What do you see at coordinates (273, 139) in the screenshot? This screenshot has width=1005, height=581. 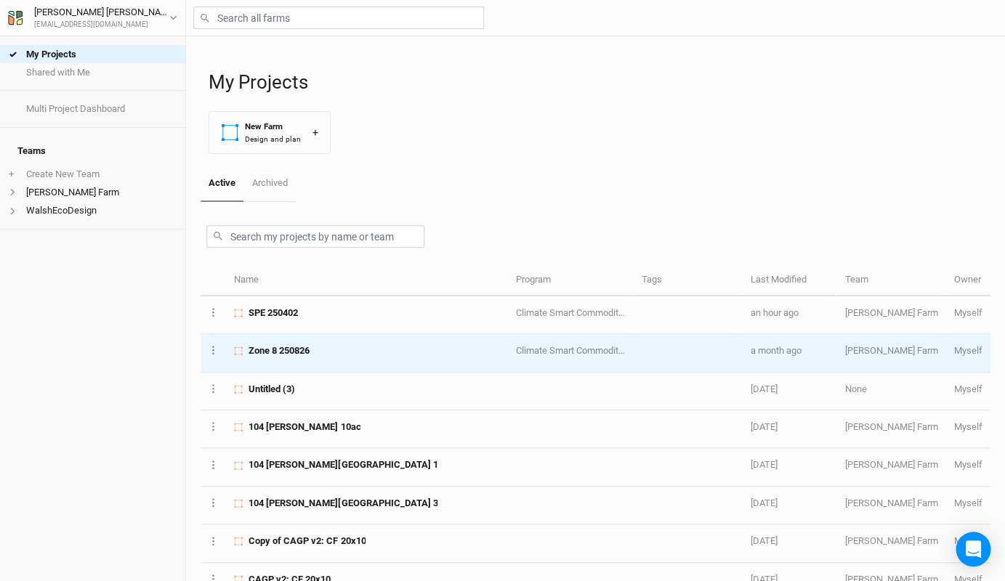 I see `div: Design and plan` at bounding box center [273, 139].